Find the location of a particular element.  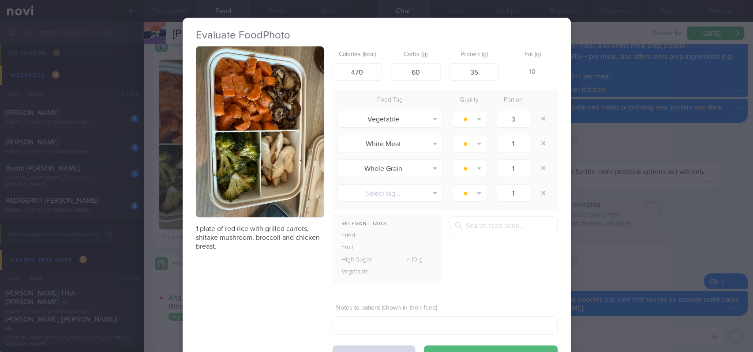

input: 250 is located at coordinates (357, 72).